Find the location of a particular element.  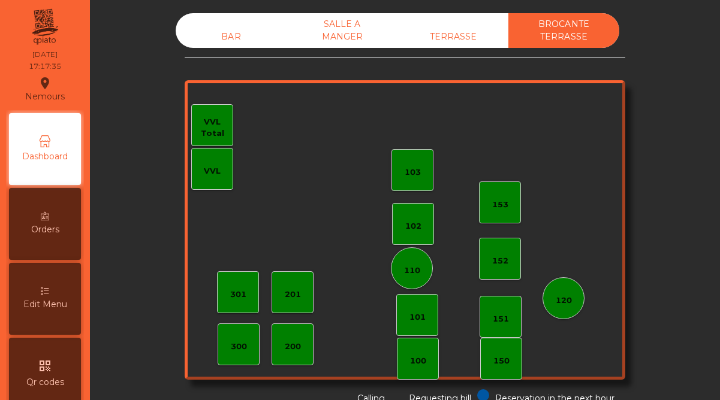

span: Orders is located at coordinates (45, 229).